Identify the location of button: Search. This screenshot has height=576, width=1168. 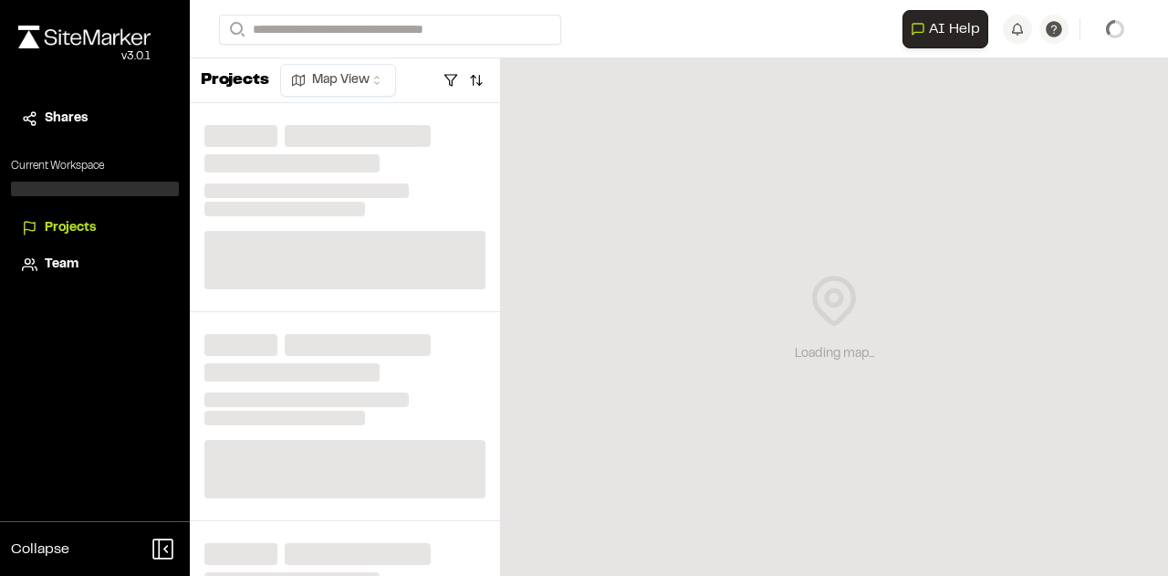
(235, 29).